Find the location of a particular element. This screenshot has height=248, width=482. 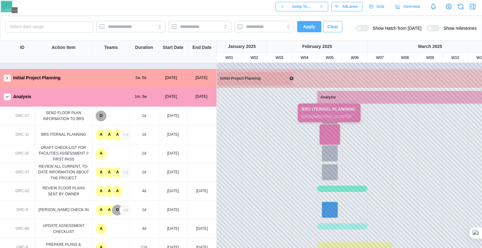

div: Start Date is located at coordinates (173, 48).